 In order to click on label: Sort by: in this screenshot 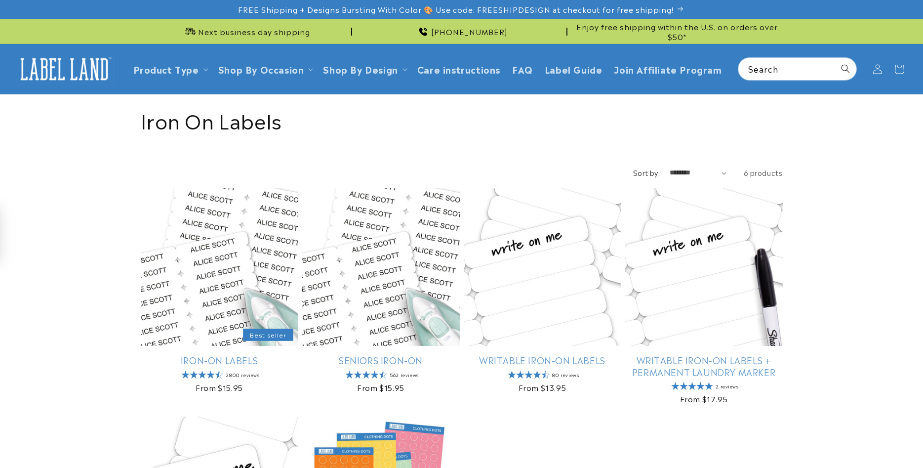, I will do `click(646, 172)`.